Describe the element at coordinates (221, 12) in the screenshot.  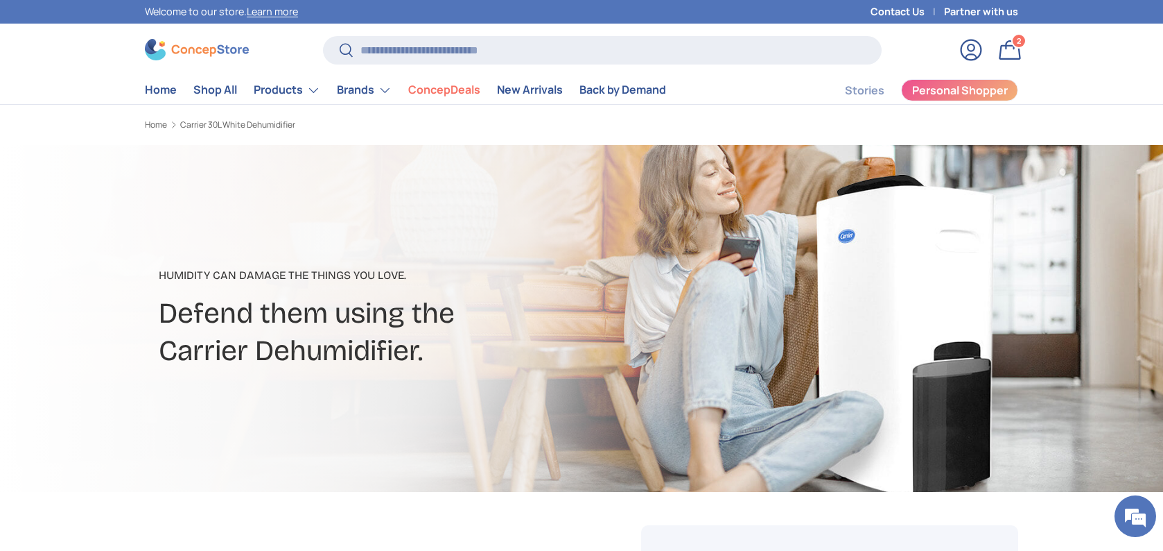
I see `p: Welcome to our store.` at that location.